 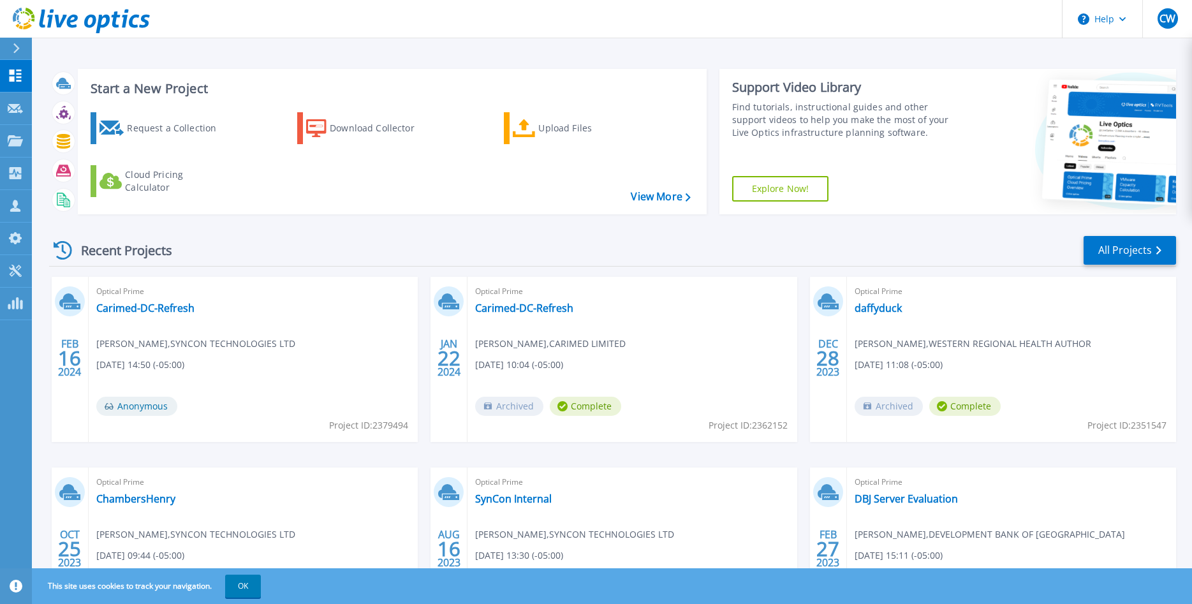 What do you see at coordinates (449, 358) in the screenshot?
I see `span: 22` at bounding box center [449, 358].